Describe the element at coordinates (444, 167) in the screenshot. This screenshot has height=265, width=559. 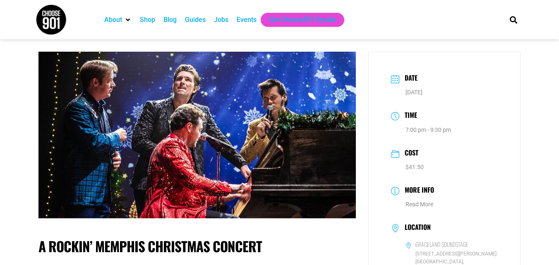
I see `dd: $41.50` at that location.